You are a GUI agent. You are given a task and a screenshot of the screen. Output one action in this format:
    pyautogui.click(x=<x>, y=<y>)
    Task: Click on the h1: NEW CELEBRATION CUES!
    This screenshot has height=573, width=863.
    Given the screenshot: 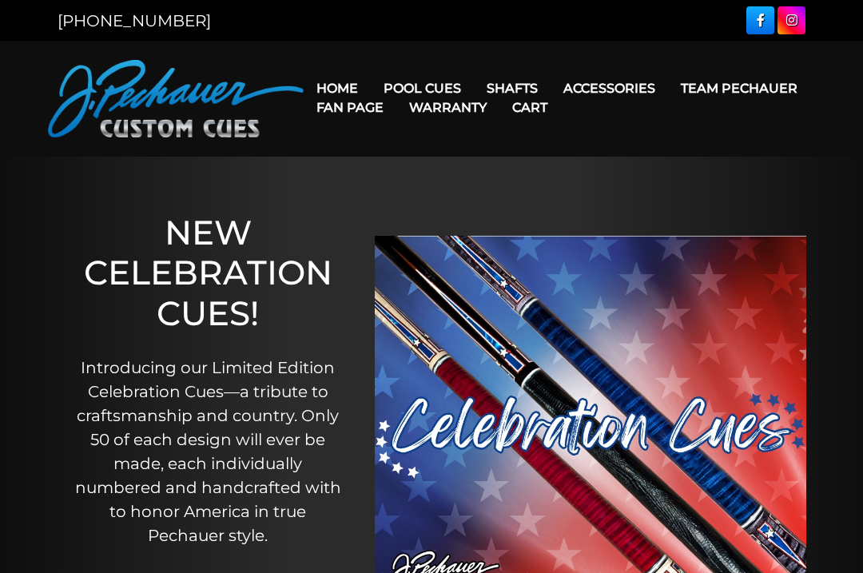 What is the action you would take?
    pyautogui.click(x=208, y=273)
    